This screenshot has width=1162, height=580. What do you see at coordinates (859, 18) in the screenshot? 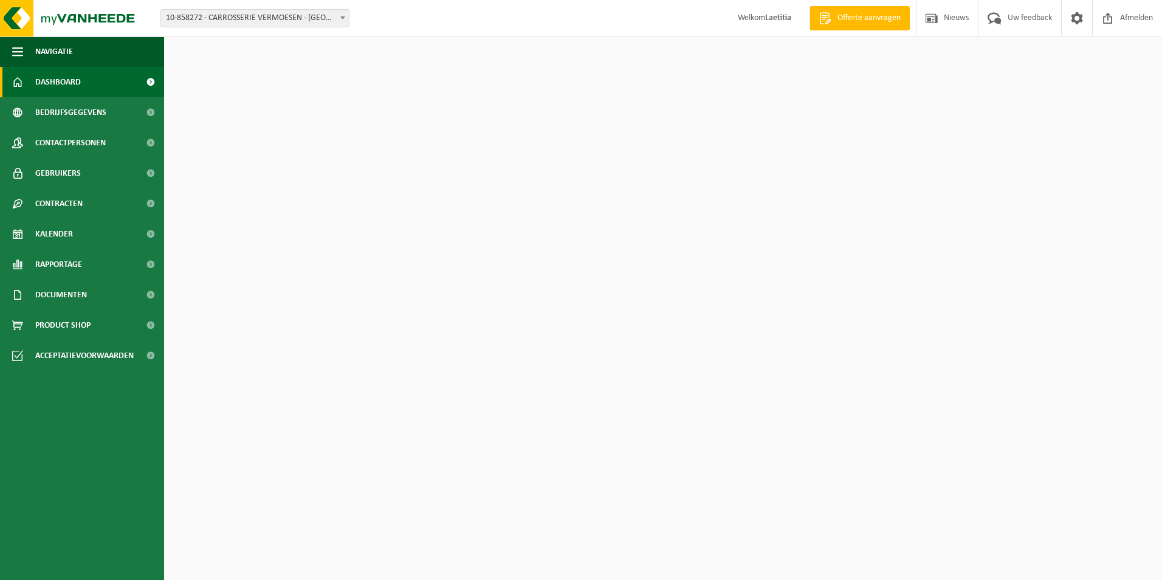
I see `a: Offerte aanvragen` at bounding box center [859, 18].